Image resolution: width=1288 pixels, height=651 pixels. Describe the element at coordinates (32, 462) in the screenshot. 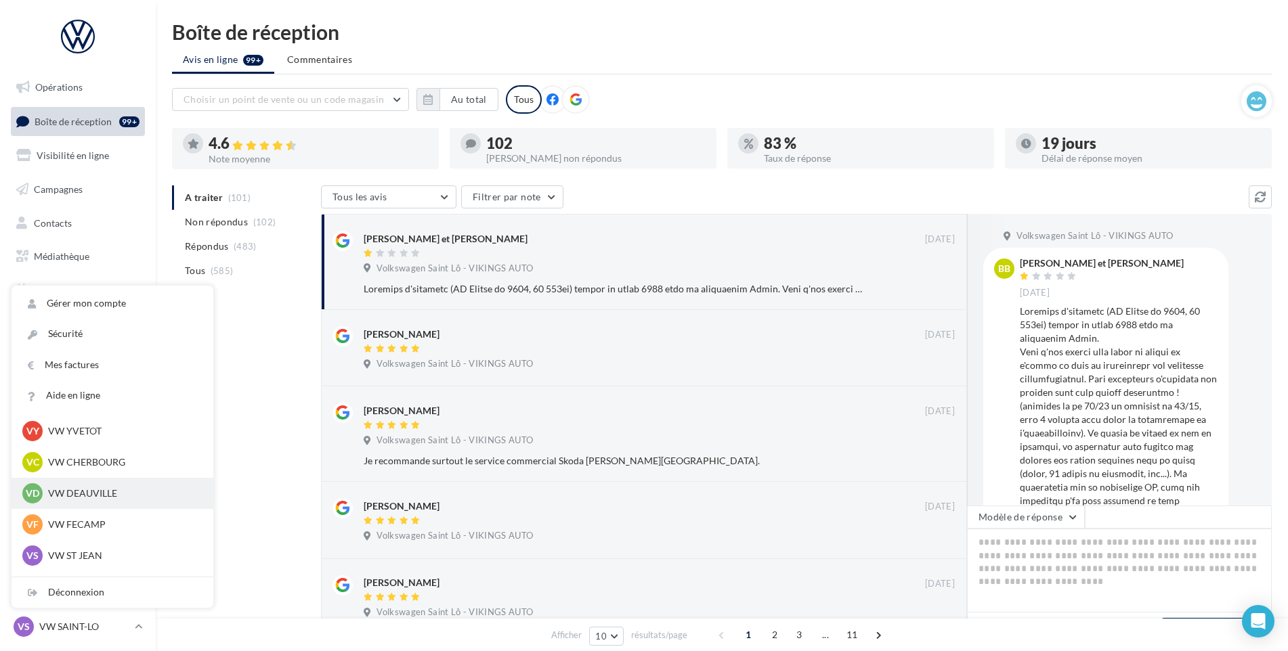

I see `span: VC` at that location.